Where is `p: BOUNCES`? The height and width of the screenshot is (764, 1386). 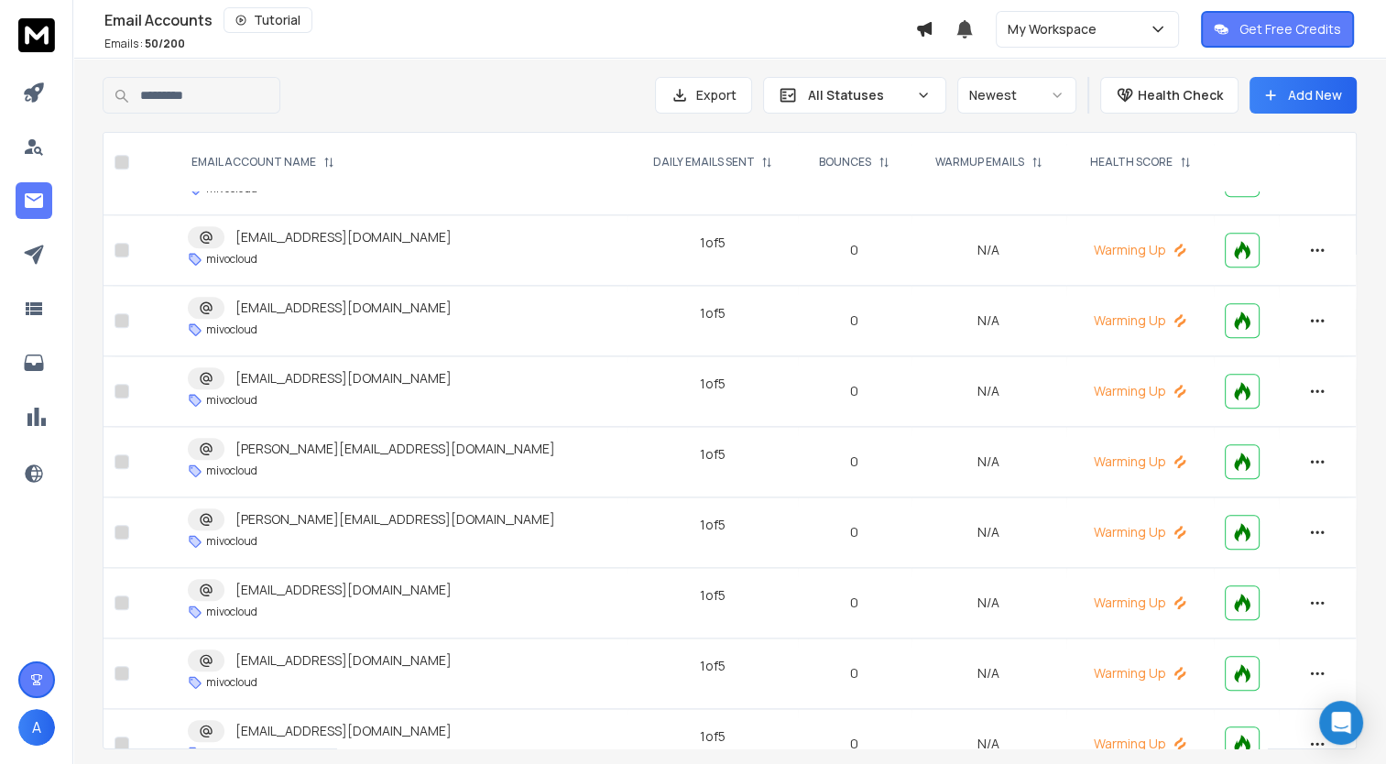 p: BOUNCES is located at coordinates (845, 162).